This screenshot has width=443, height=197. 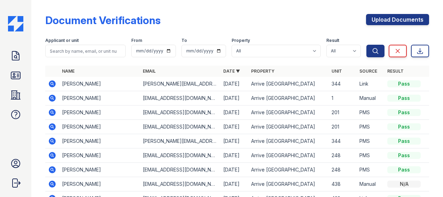 What do you see at coordinates (343, 98) in the screenshot?
I see `td: 1` at bounding box center [343, 98].